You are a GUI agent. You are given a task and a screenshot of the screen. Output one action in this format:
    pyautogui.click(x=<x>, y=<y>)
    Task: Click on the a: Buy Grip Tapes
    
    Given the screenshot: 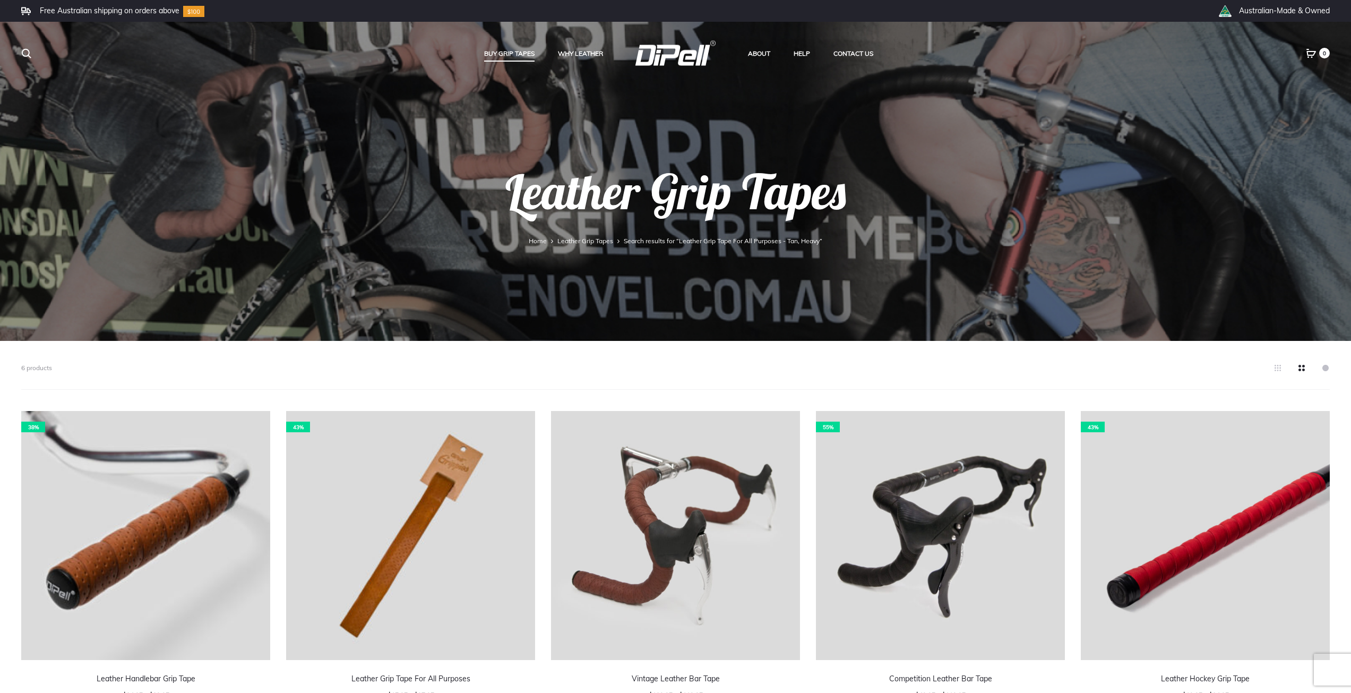 What is the action you would take?
    pyautogui.click(x=509, y=54)
    